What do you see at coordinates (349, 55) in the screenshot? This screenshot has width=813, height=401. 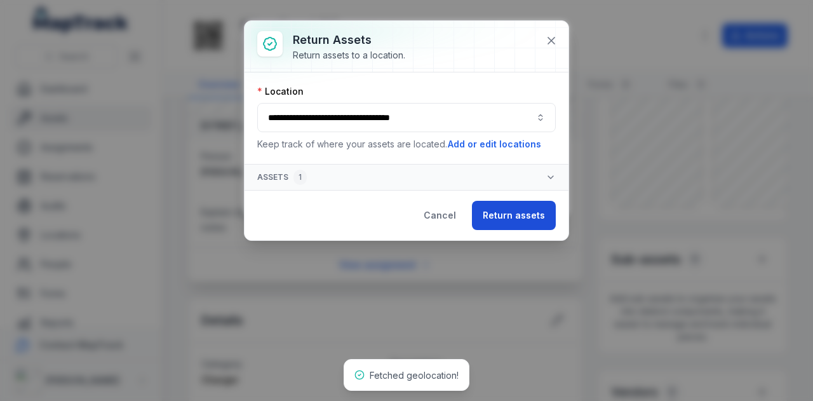 I see `div: Return assets to a location.` at bounding box center [349, 55].